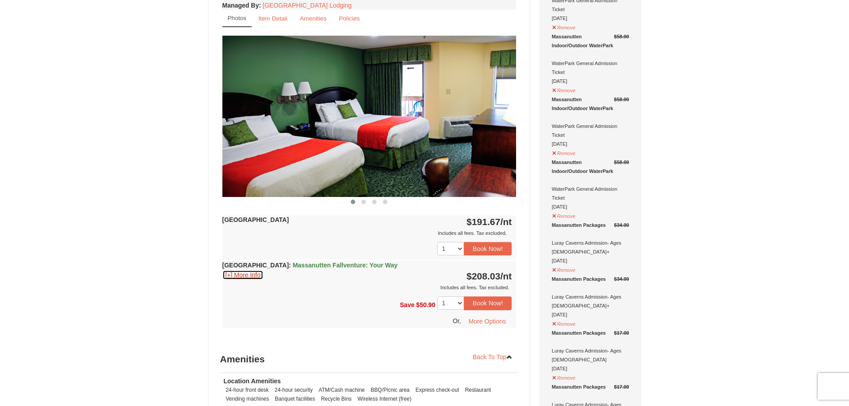 This screenshot has height=406, width=849. Describe the element at coordinates (247, 390) in the screenshot. I see `li: 24-hour front desk` at that location.